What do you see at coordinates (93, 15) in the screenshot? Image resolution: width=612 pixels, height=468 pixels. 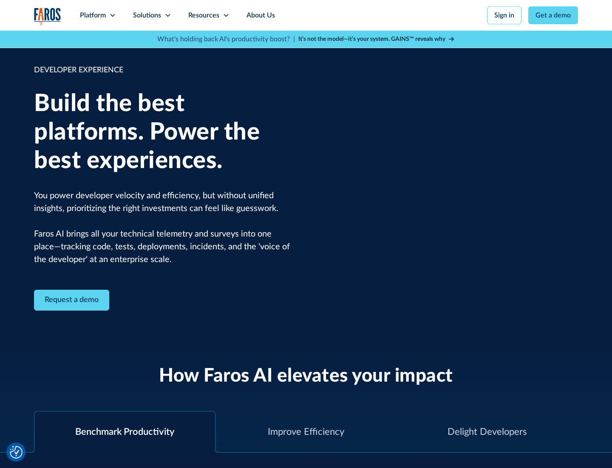 I see `div: Platform` at bounding box center [93, 15].